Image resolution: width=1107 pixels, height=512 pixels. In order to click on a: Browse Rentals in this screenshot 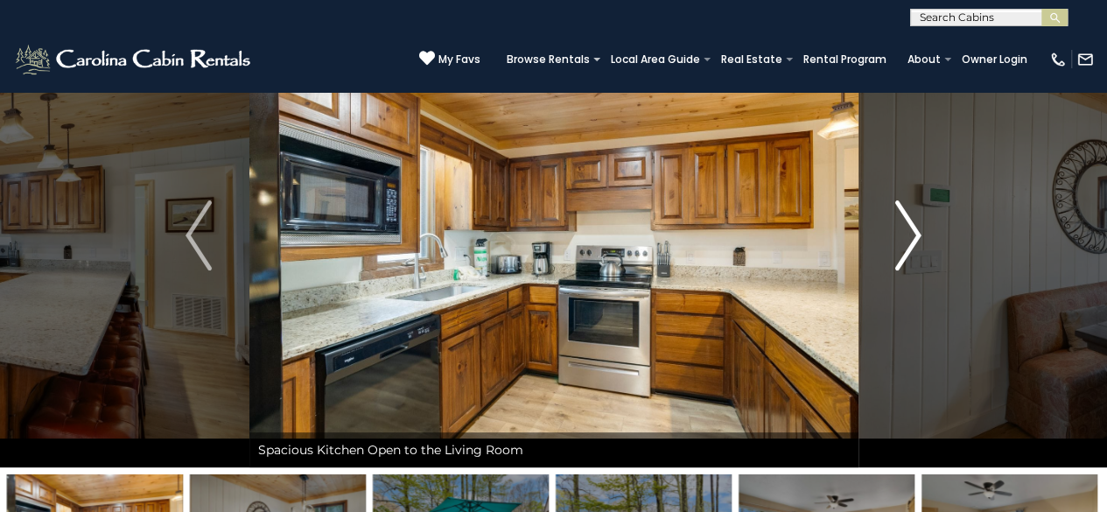, I will do `click(548, 59)`.